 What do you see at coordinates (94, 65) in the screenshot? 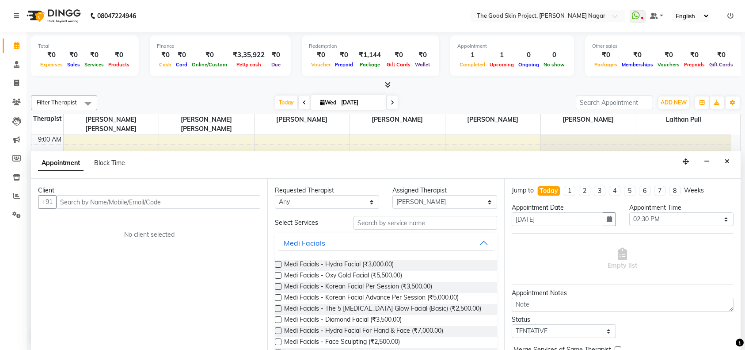
I see `span: Services` at bounding box center [94, 65].